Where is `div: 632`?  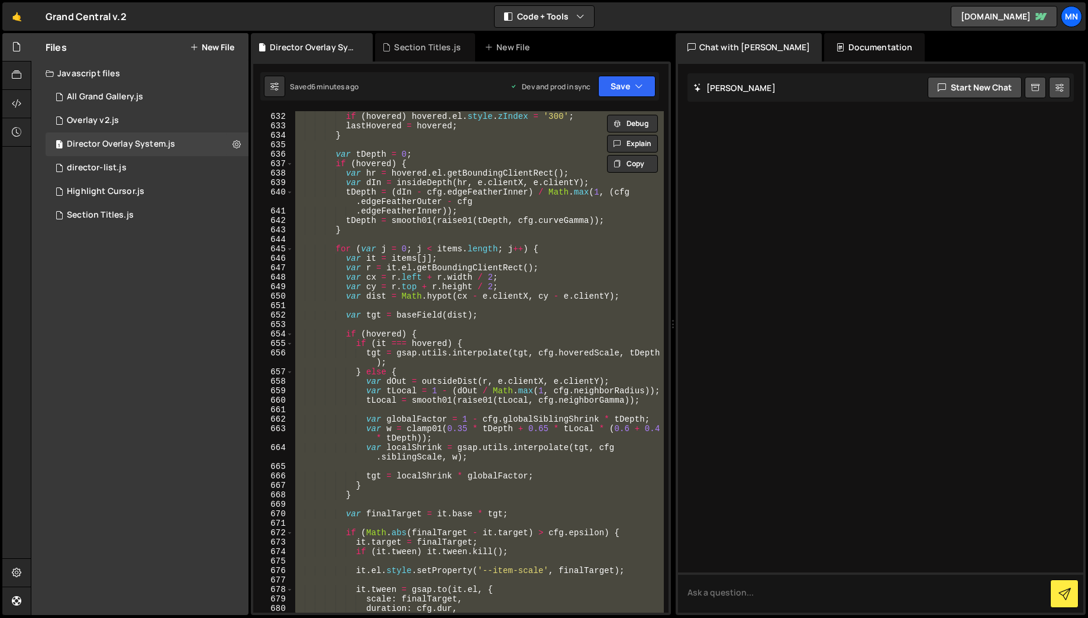
div: 632 is located at coordinates (273, 117).